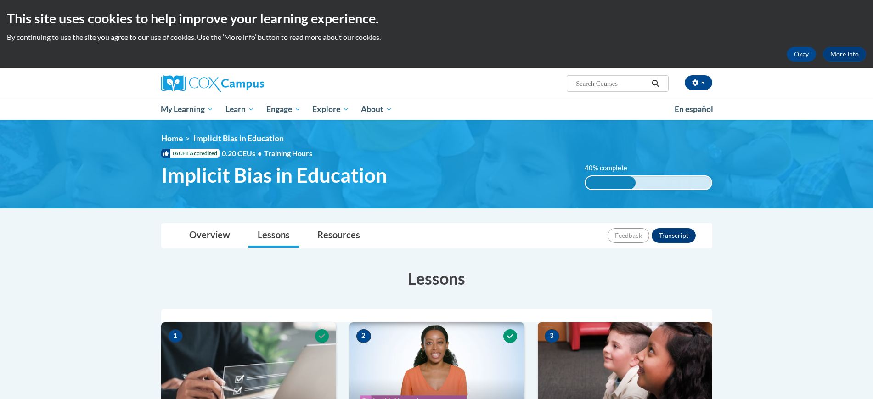 The image size is (873, 399). Describe the element at coordinates (331, 109) in the screenshot. I see `span: Explore` at that location.